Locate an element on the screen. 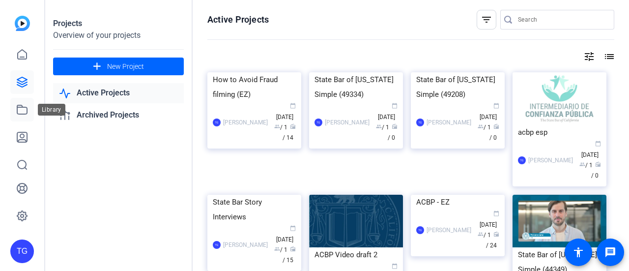 This screenshot has height=271, width=629. a: Archived Projects is located at coordinates (118, 115).